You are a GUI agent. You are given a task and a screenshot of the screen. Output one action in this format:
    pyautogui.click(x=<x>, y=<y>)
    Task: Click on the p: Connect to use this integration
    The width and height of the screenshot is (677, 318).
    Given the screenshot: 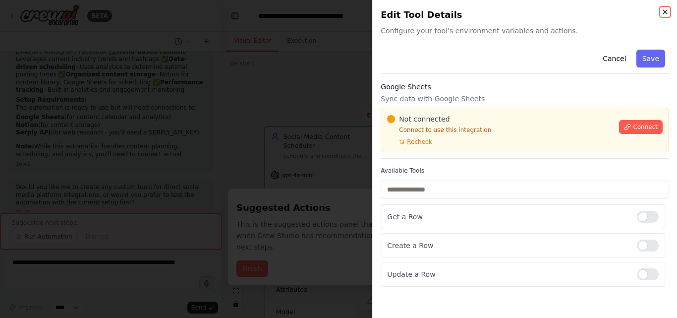 What is the action you would take?
    pyautogui.click(x=500, y=130)
    